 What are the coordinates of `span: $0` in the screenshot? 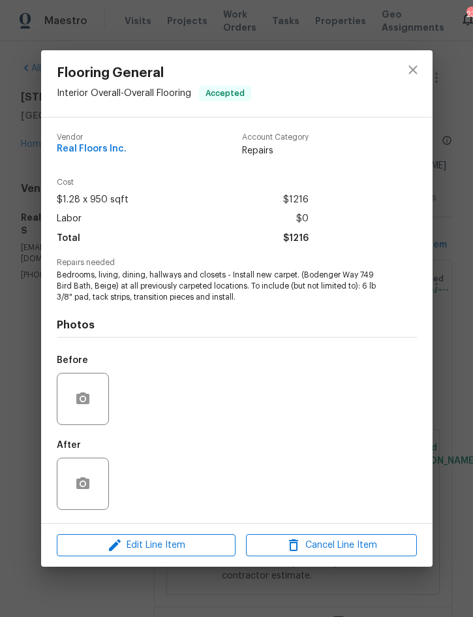 It's located at (302, 219).